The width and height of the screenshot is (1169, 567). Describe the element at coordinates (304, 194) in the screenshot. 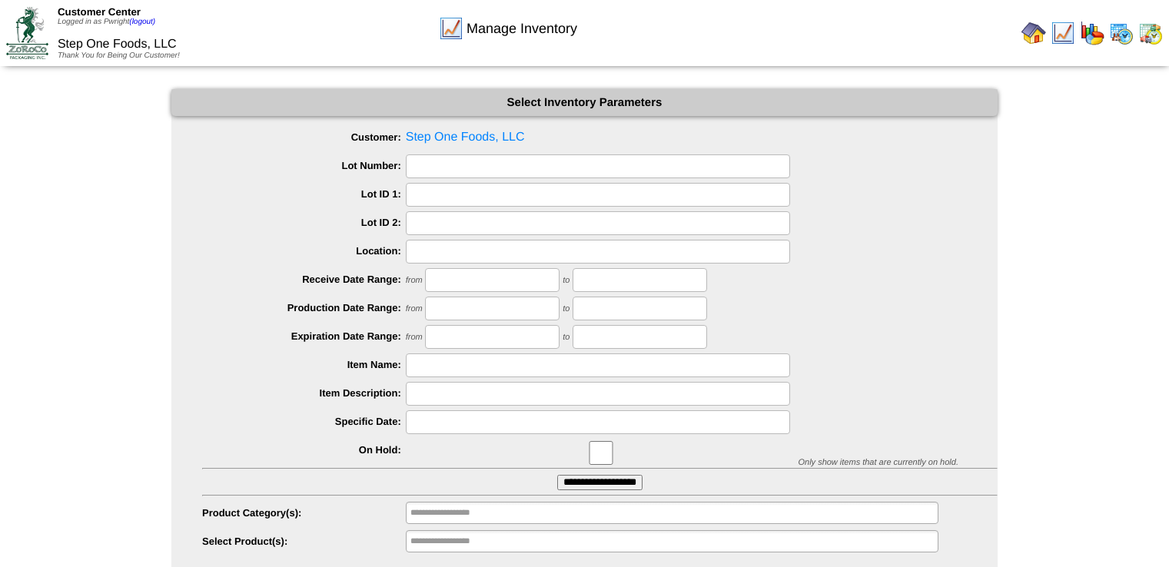

I see `label: Lot ID 1:` at that location.